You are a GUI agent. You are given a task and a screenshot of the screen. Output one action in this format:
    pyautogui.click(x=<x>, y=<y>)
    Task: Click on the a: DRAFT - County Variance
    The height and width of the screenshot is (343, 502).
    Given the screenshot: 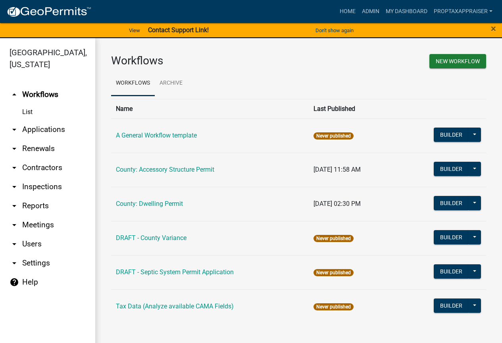 What is the action you would take?
    pyautogui.click(x=151, y=238)
    